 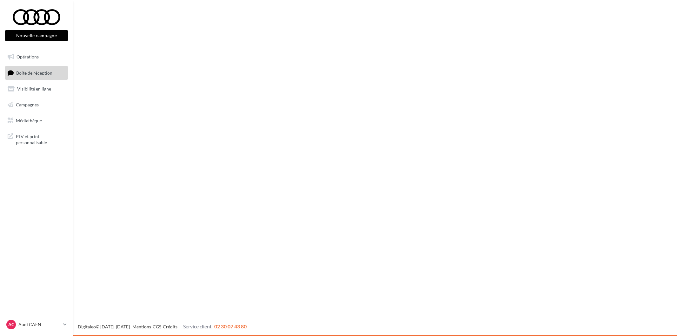 What do you see at coordinates (170, 326) in the screenshot?
I see `a: Crédits` at bounding box center [170, 326].